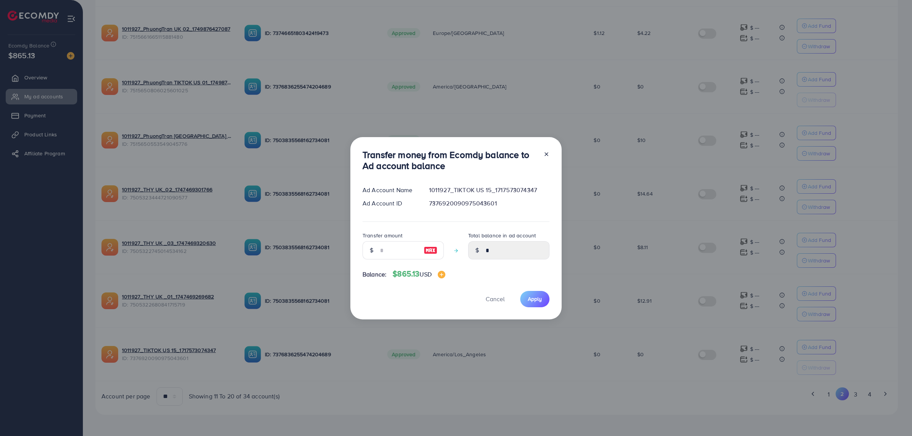  I want to click on button: Cancel, so click(495, 299).